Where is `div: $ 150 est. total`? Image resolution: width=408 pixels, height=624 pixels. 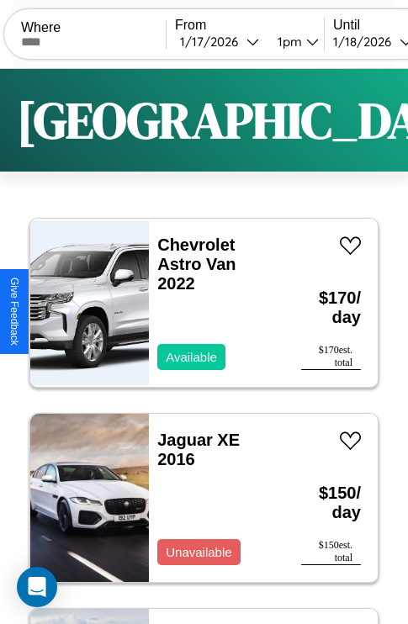
div: $ 150 est. total is located at coordinates (331, 552).